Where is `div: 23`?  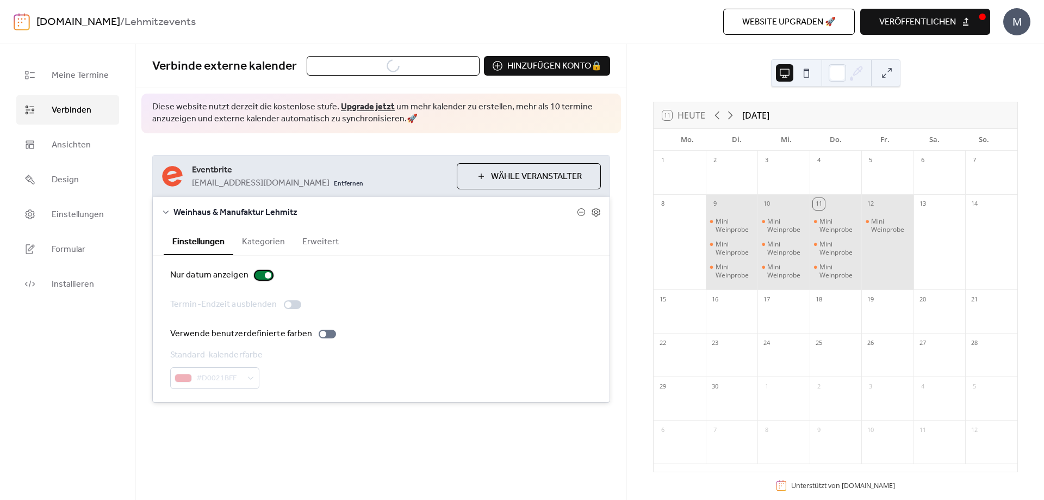
div: 23 is located at coordinates (715, 343).